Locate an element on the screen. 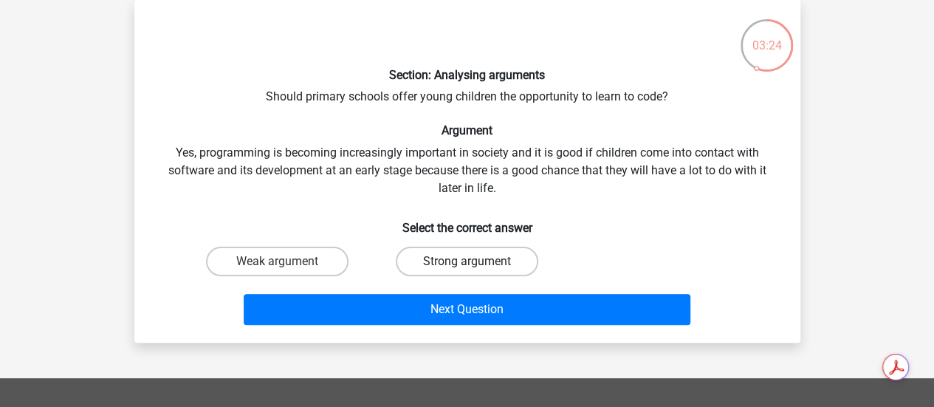 Image resolution: width=934 pixels, height=407 pixels. label: Weak argument is located at coordinates (277, 261).